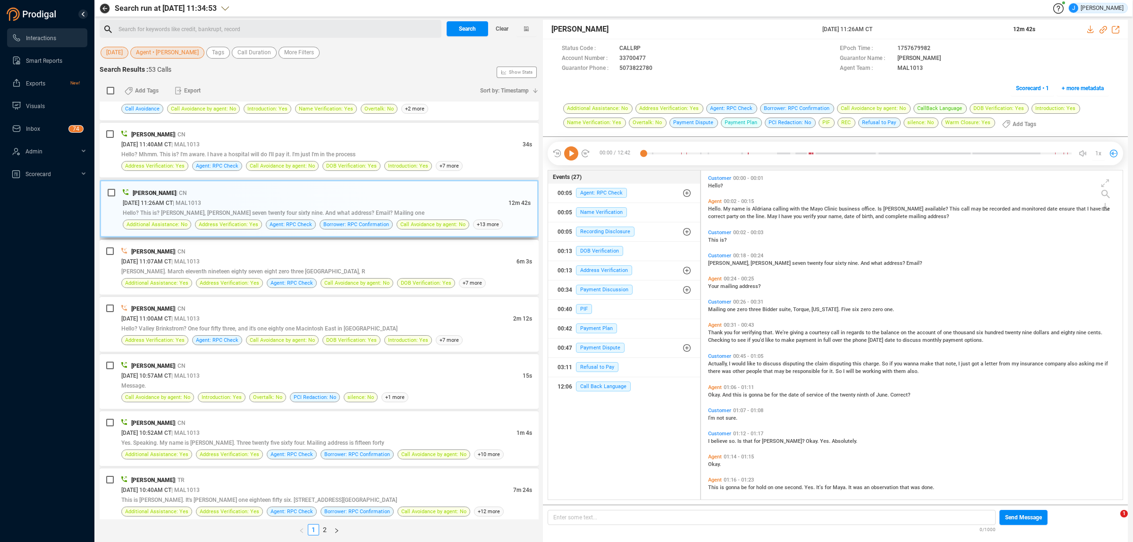 The width and height of the screenshot is (1133, 542). Describe the element at coordinates (467, 29) in the screenshot. I see `button: Search` at that location.